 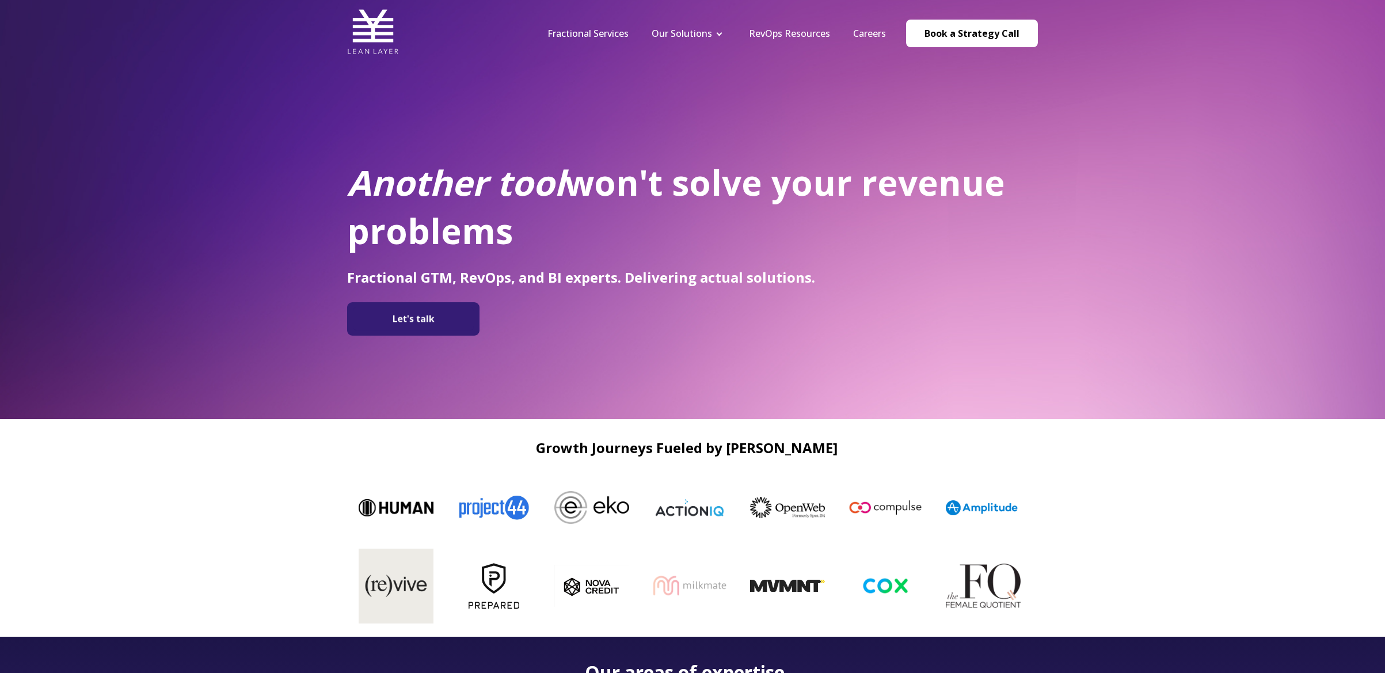 I want to click on img: Project44, so click(x=493, y=507).